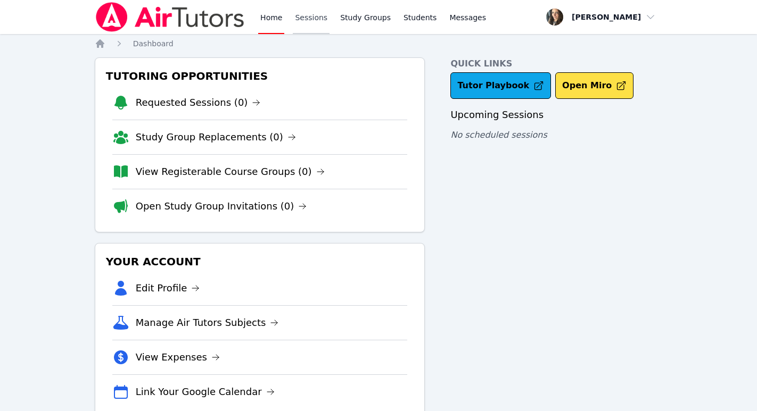 This screenshot has height=411, width=757. Describe the element at coordinates (260, 262) in the screenshot. I see `h3: Your Account` at that location.